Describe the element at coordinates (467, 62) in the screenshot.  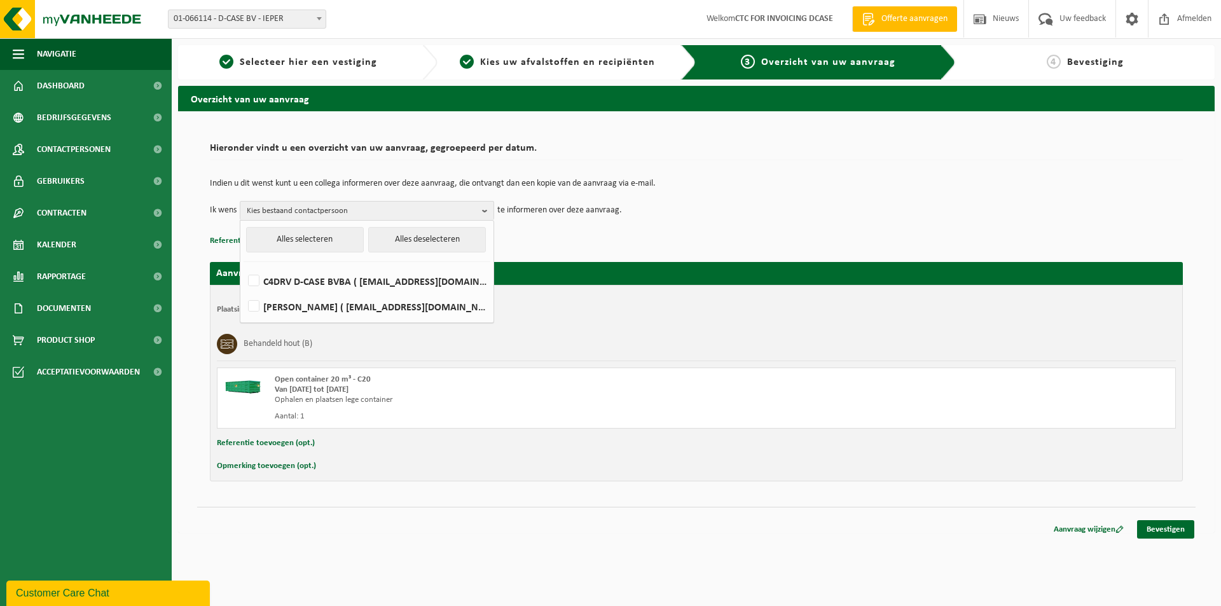
I see `span: 2` at that location.